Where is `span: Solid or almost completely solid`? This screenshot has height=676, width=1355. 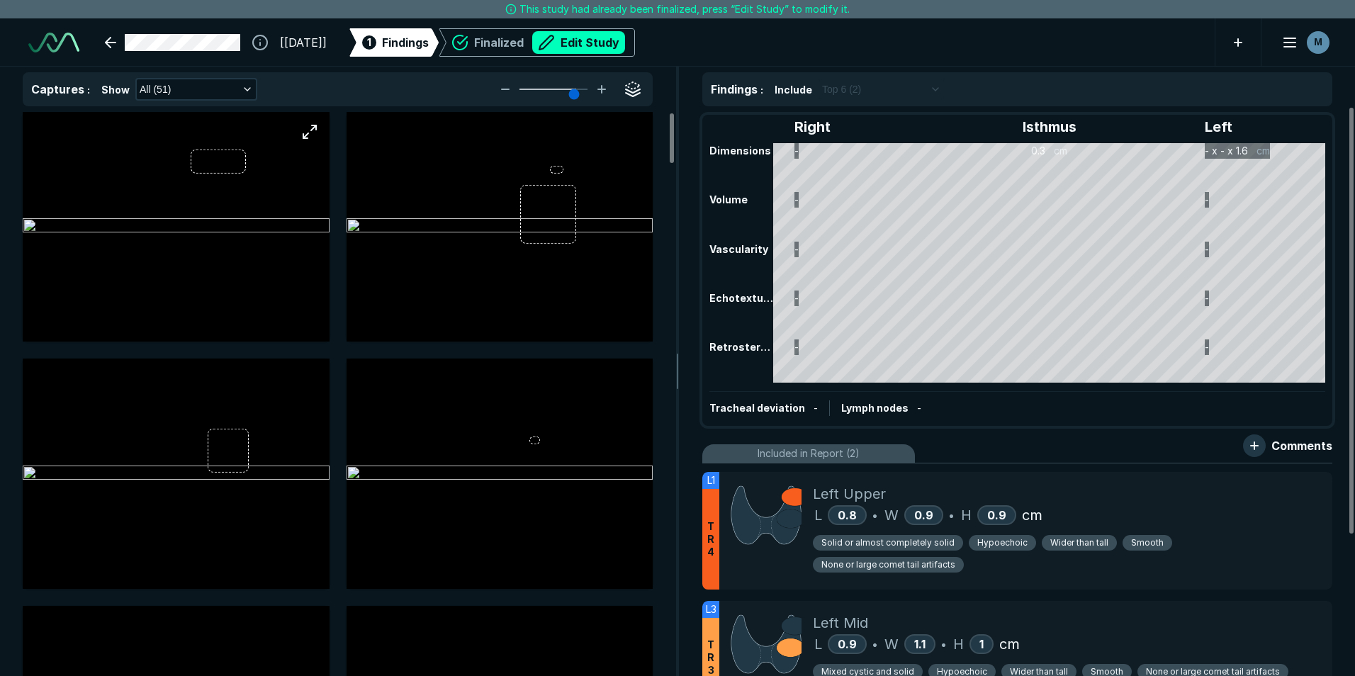 span: Solid or almost completely solid is located at coordinates (888, 543).